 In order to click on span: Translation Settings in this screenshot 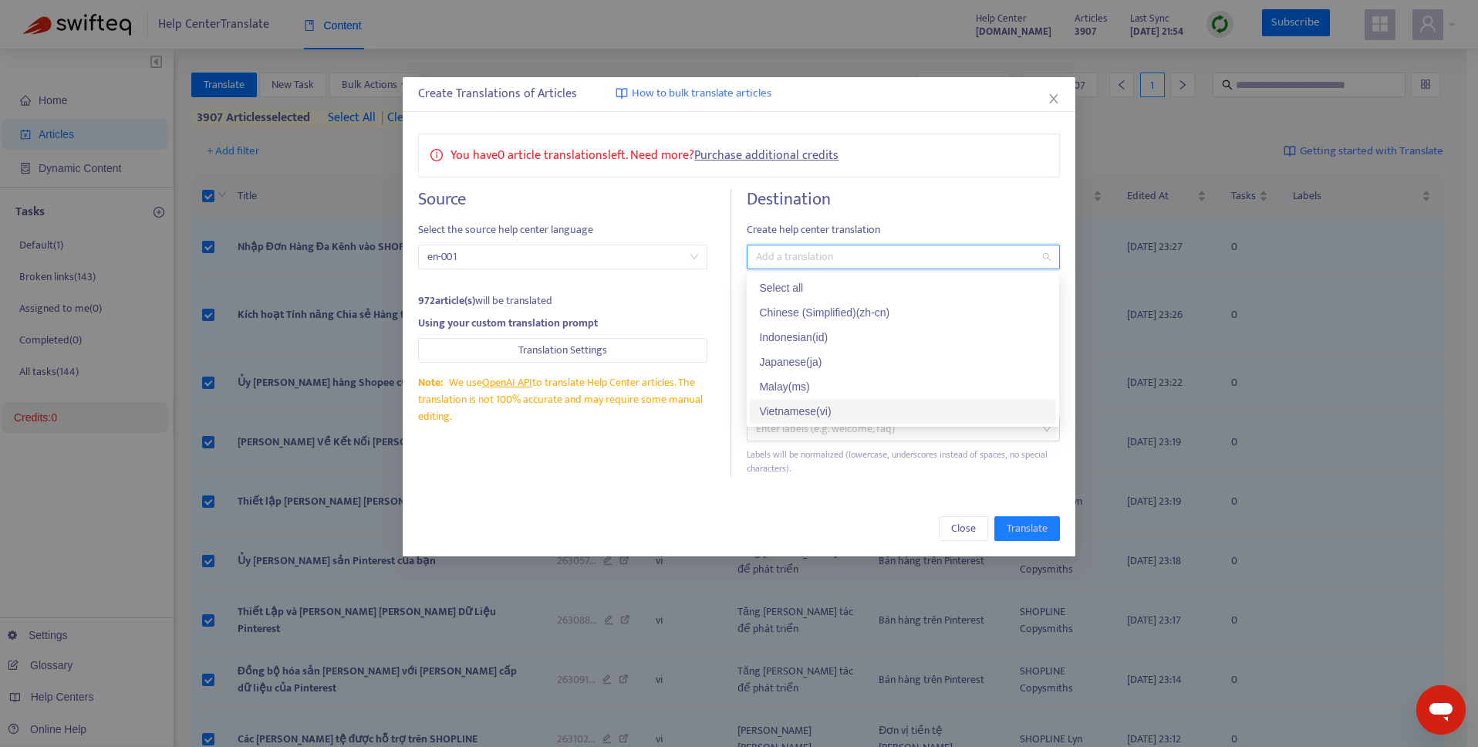, I will do `click(562, 350)`.